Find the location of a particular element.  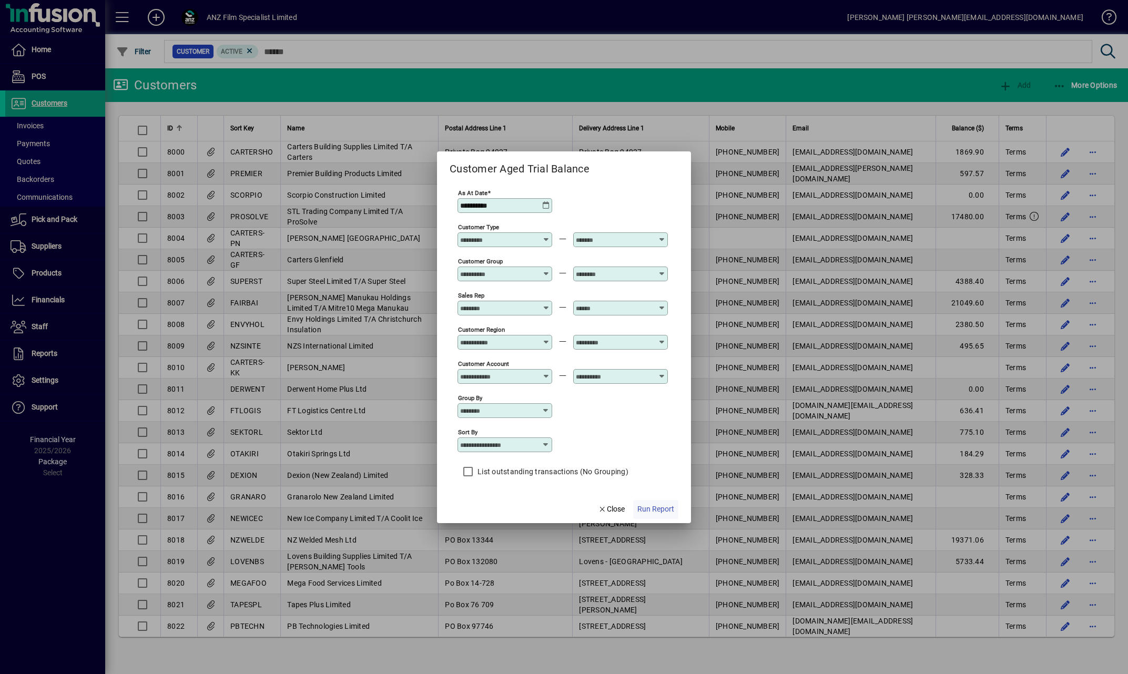

mat-label: Customer Group is located at coordinates (480, 261).